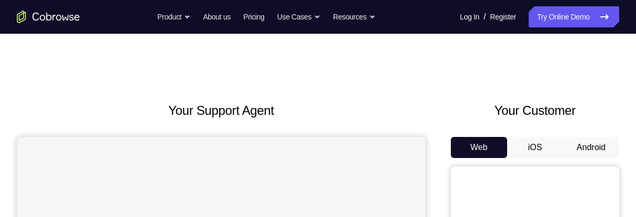 Image resolution: width=636 pixels, height=217 pixels. What do you see at coordinates (48, 17) in the screenshot?
I see `a: Go to the home page` at bounding box center [48, 17].